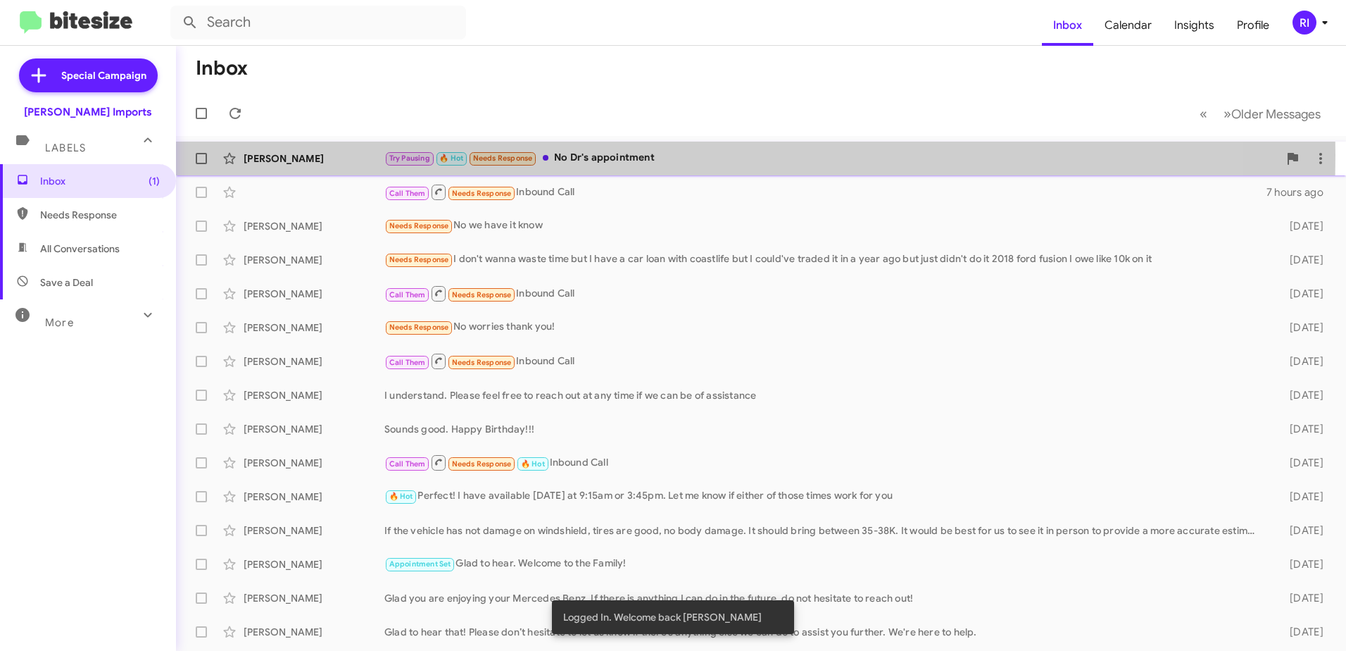  What do you see at coordinates (1276, 114) in the screenshot?
I see `span: Older Messages` at bounding box center [1276, 114].